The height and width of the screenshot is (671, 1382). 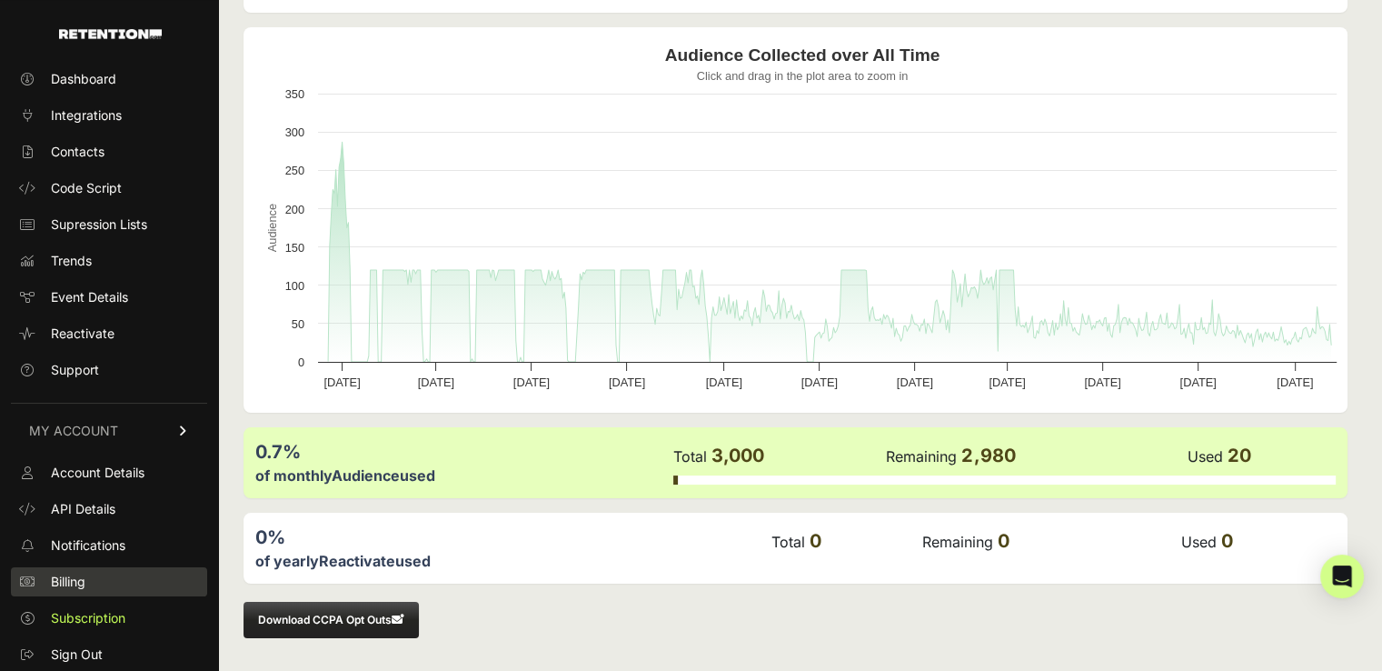 I want to click on span: Billing, so click(x=68, y=582).